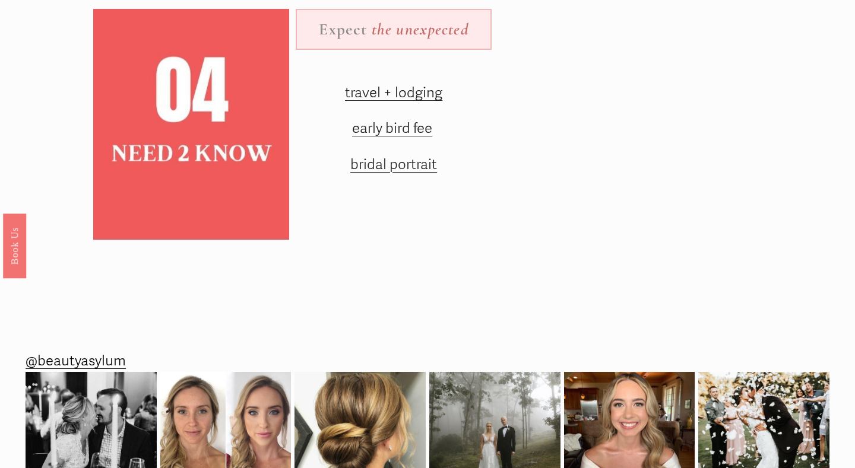  What do you see at coordinates (392, 128) in the screenshot?
I see `a: early bird fee` at bounding box center [392, 128].